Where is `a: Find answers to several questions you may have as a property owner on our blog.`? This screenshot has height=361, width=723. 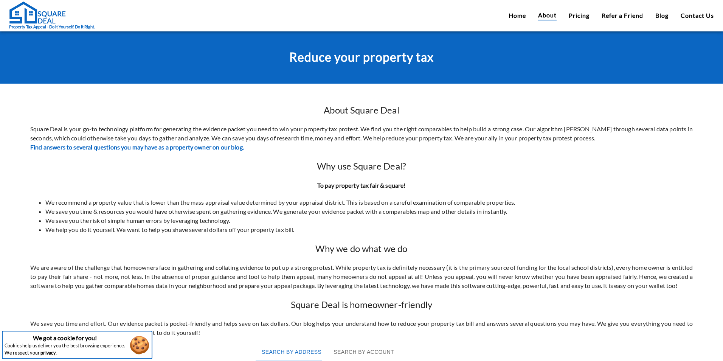 a: Find answers to several questions you may have as a property owner on our blog. is located at coordinates (137, 147).